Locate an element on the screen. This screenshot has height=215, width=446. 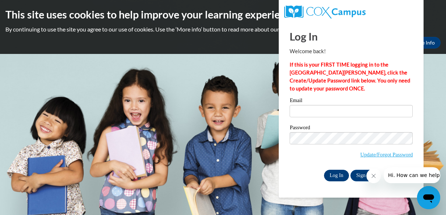
a: Sign Up is located at coordinates (364, 175).